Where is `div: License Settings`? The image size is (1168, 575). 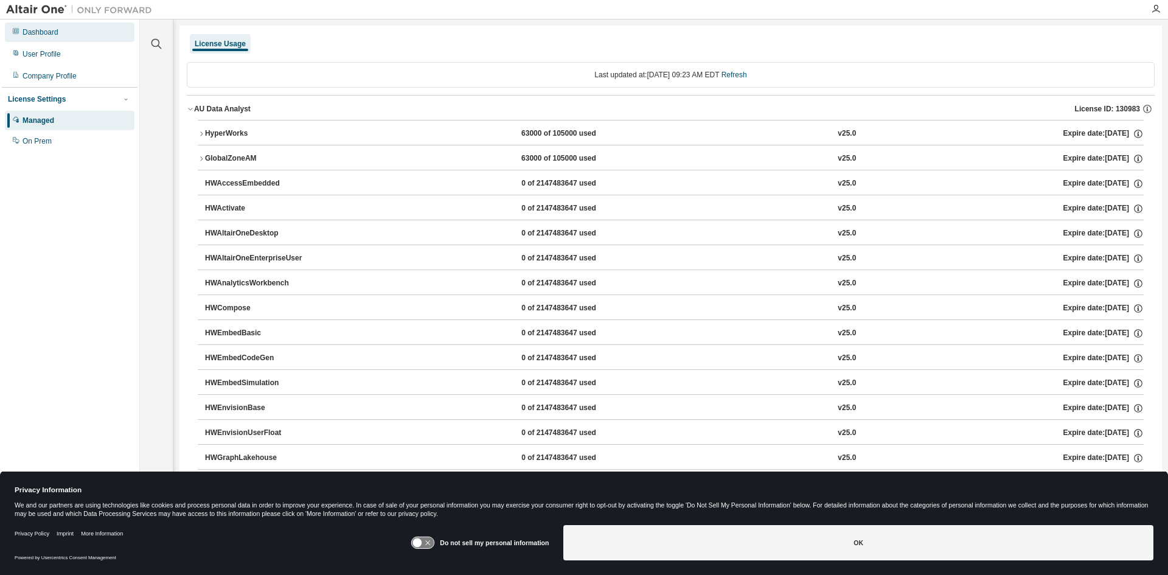
div: License Settings is located at coordinates (36, 99).